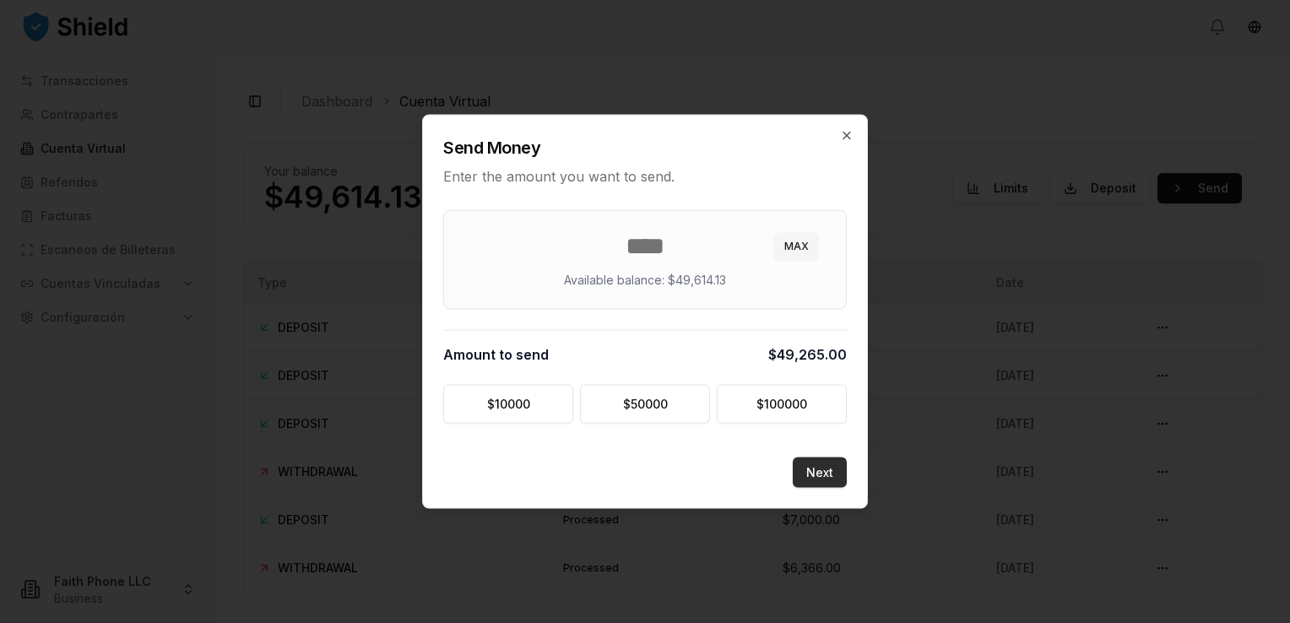 Image resolution: width=1290 pixels, height=623 pixels. What do you see at coordinates (781, 404) in the screenshot?
I see `button: $100000` at bounding box center [781, 404].